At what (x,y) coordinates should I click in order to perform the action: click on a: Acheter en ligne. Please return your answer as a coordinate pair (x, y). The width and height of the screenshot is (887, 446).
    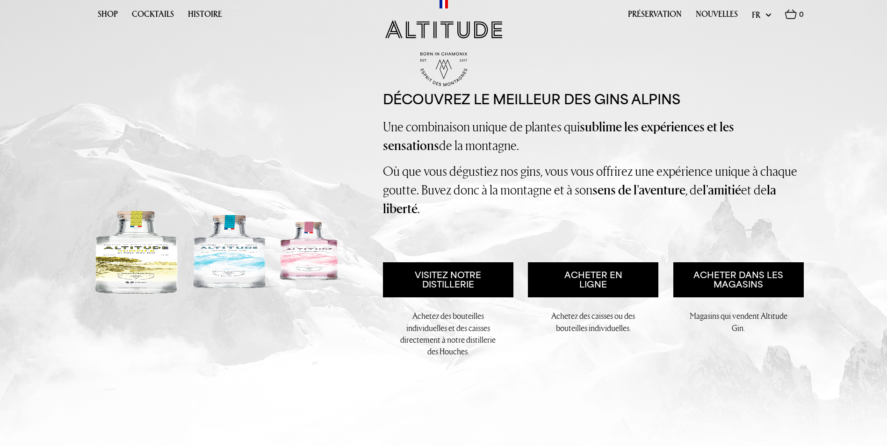
    Looking at the image, I should click on (593, 280).